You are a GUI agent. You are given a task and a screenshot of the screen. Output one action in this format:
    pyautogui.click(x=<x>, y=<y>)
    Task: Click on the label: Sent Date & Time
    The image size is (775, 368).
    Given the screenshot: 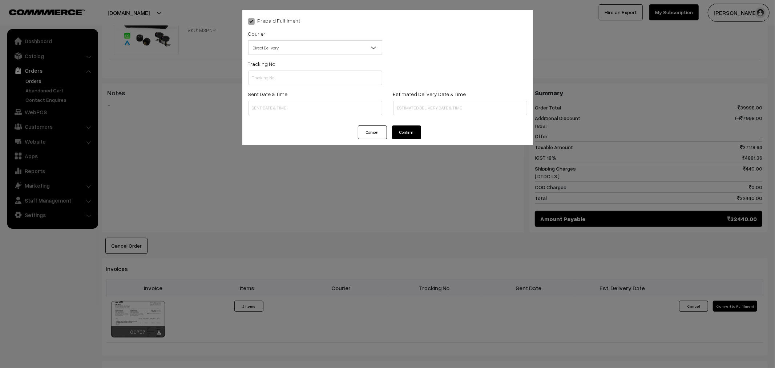 What is the action you would take?
    pyautogui.click(x=268, y=94)
    